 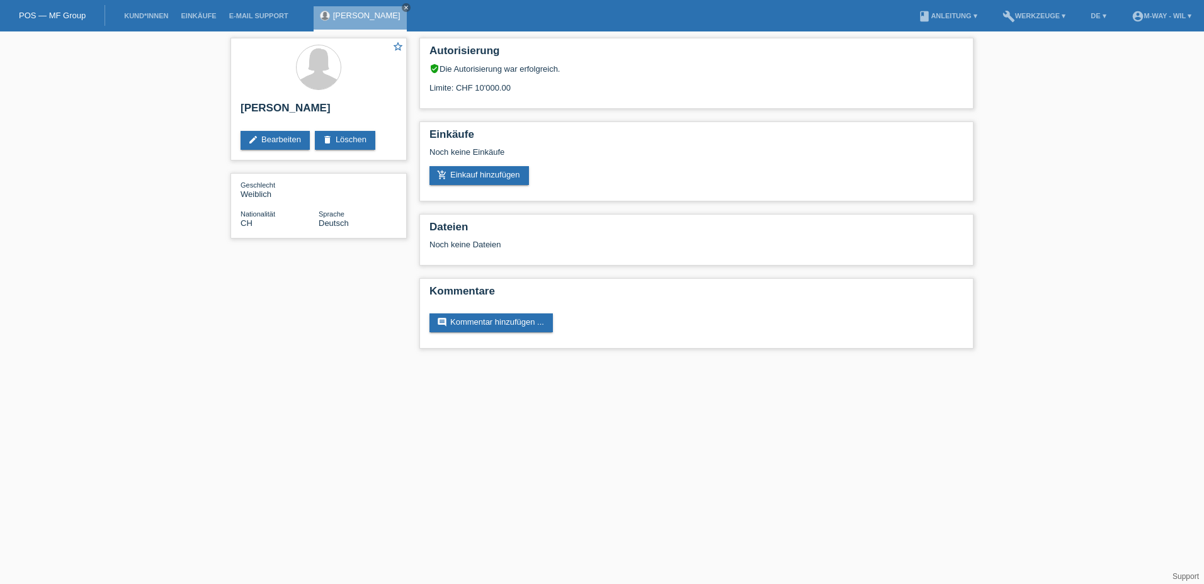 What do you see at coordinates (491, 323) in the screenshot?
I see `a: commentKommentar hinzufügen ...` at bounding box center [491, 323].